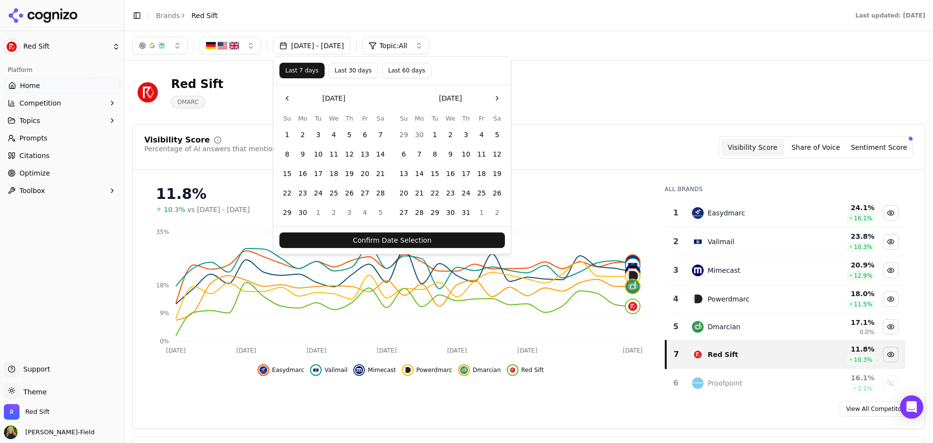  Describe the element at coordinates (334, 193) in the screenshot. I see `button: Wednesday, June 25th, 2025` at that location.